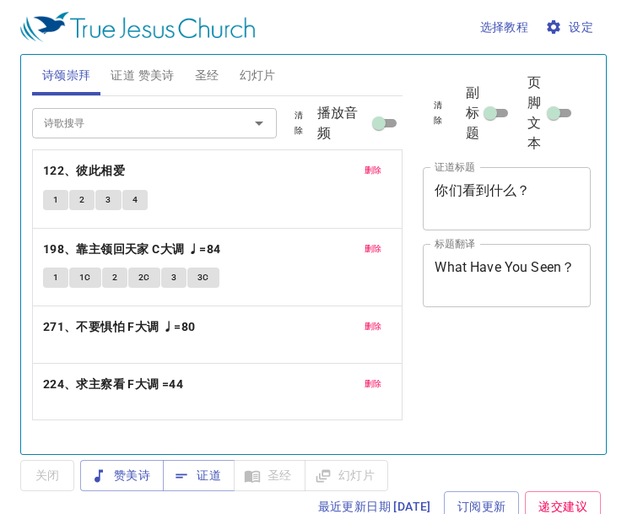 Image resolution: width=627 pixels, height=514 pixels. Describe the element at coordinates (203, 277) in the screenshot. I see `span: 3C` at that location.